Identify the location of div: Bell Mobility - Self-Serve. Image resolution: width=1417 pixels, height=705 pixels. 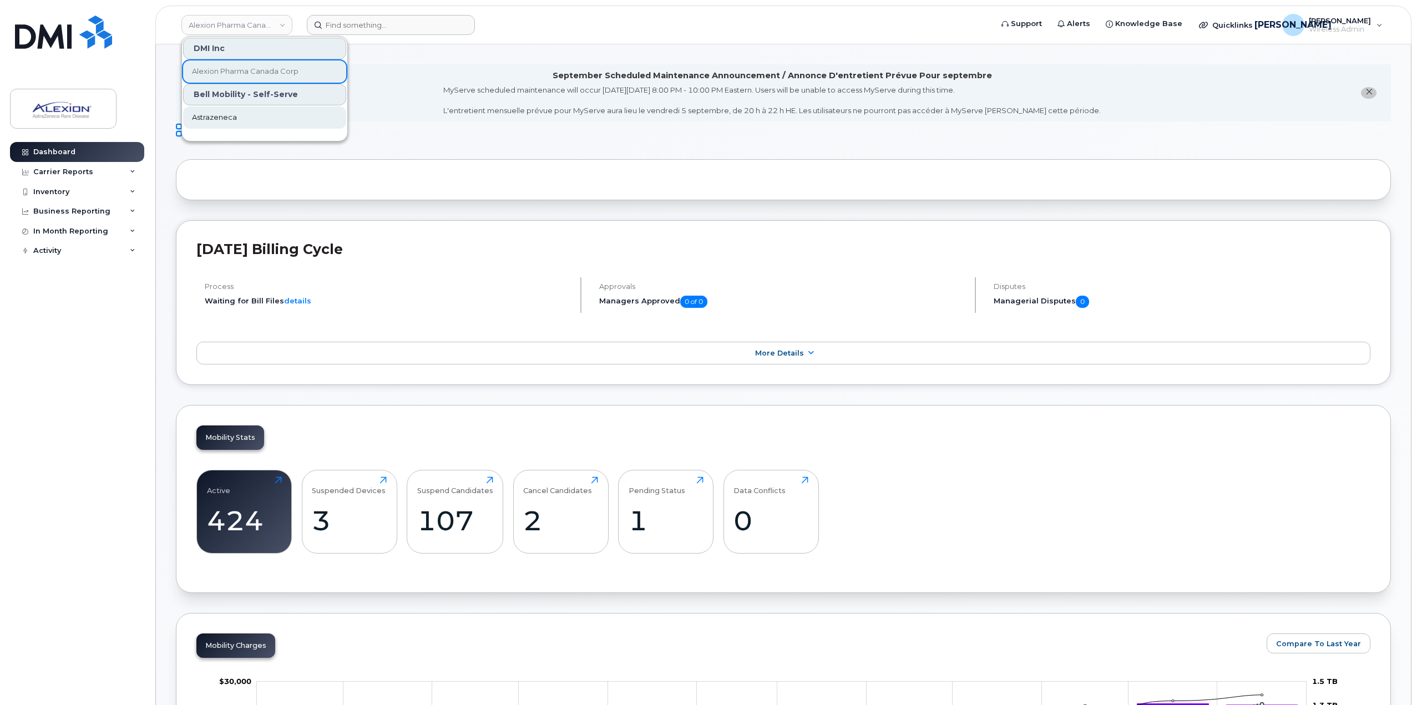
(265, 94).